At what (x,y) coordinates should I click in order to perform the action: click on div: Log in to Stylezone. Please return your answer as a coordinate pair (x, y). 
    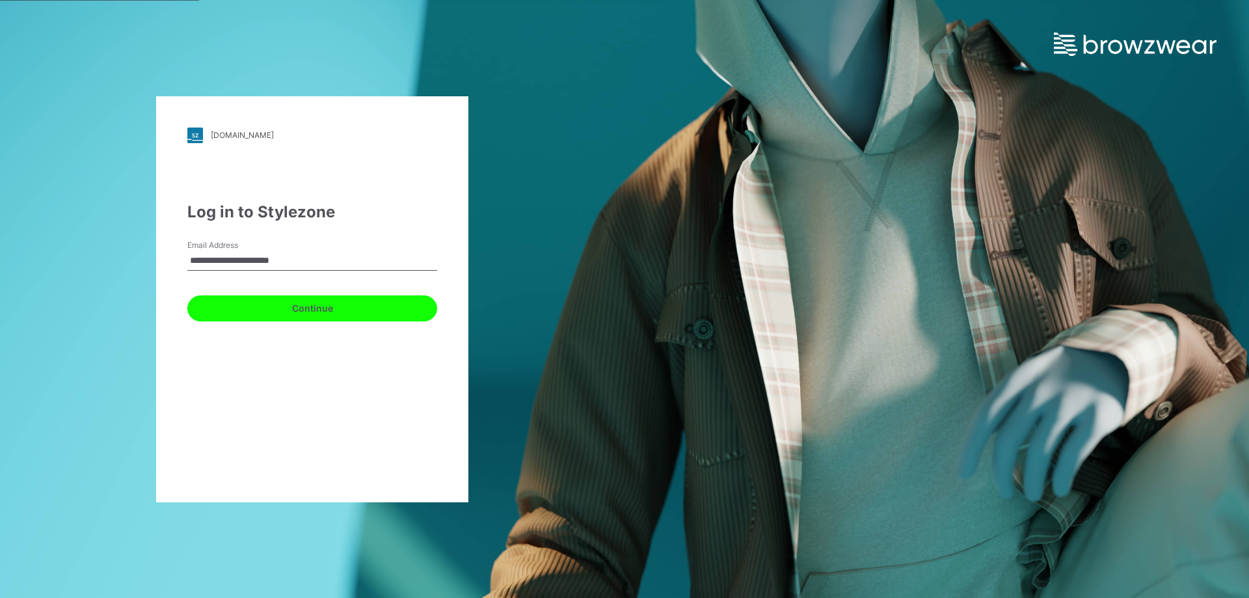
    Looking at the image, I should click on (312, 212).